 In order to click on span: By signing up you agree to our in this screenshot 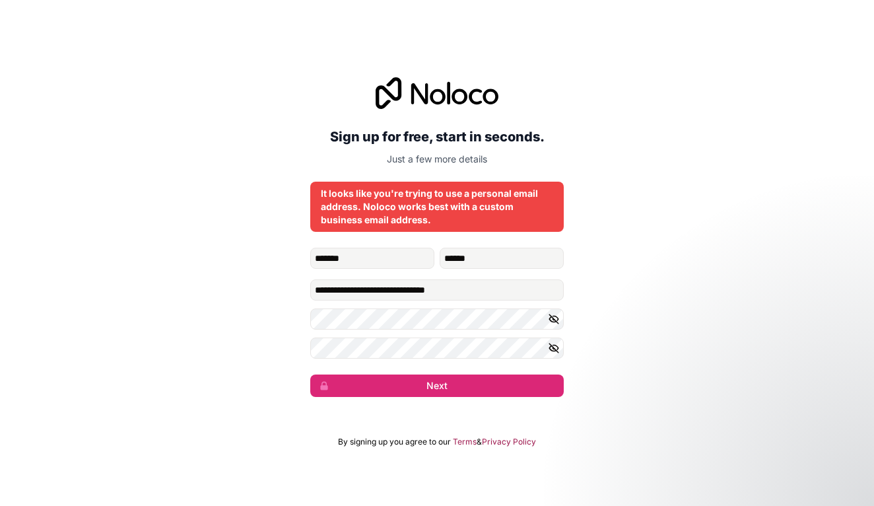, I will do `click(394, 442)`.